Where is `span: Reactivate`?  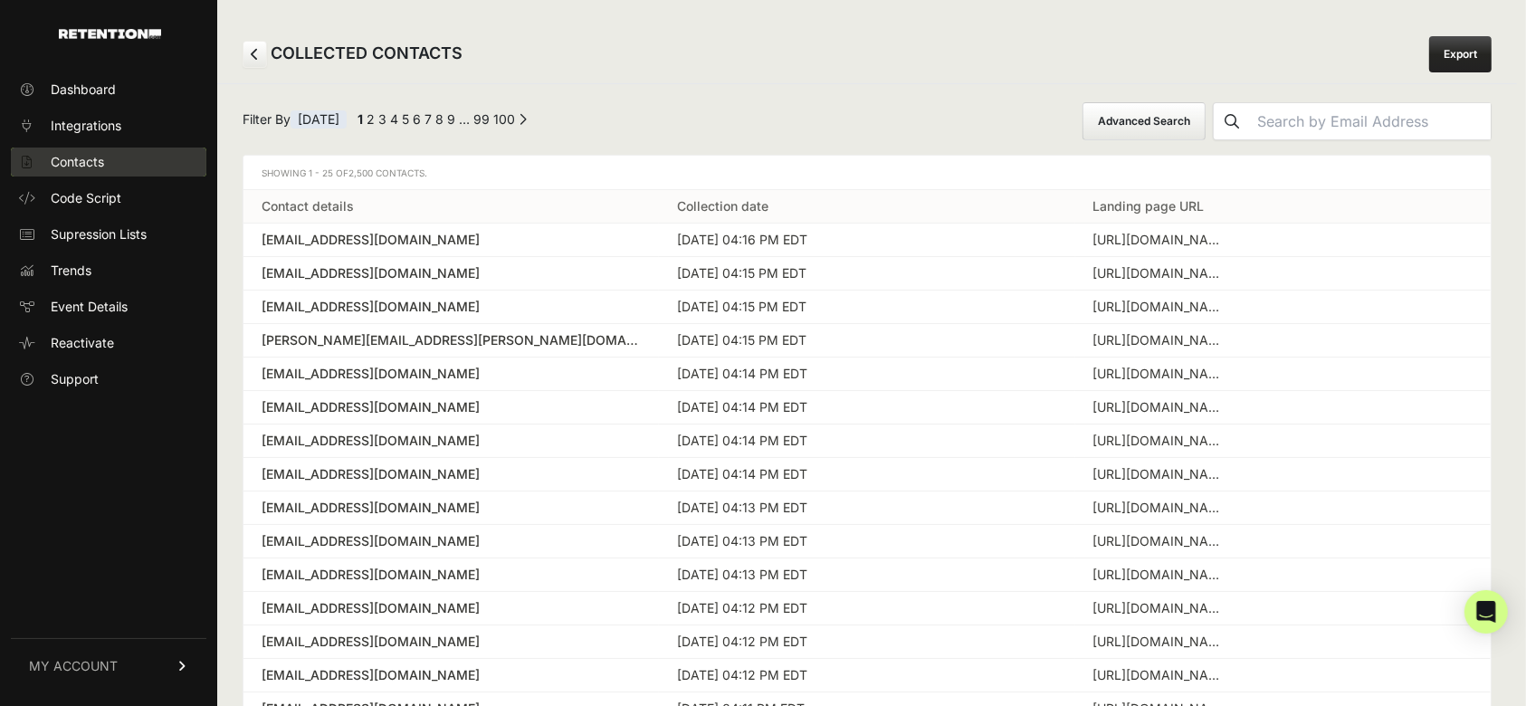 span: Reactivate is located at coordinates (82, 343).